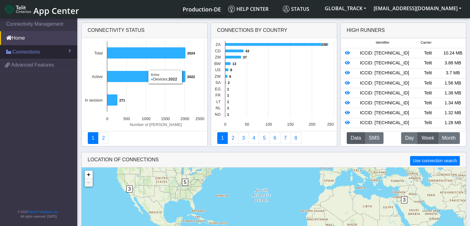 This screenshot has height=226, width=470. What do you see at coordinates (202, 9) in the screenshot?
I see `span: Production-DE` at bounding box center [202, 9].